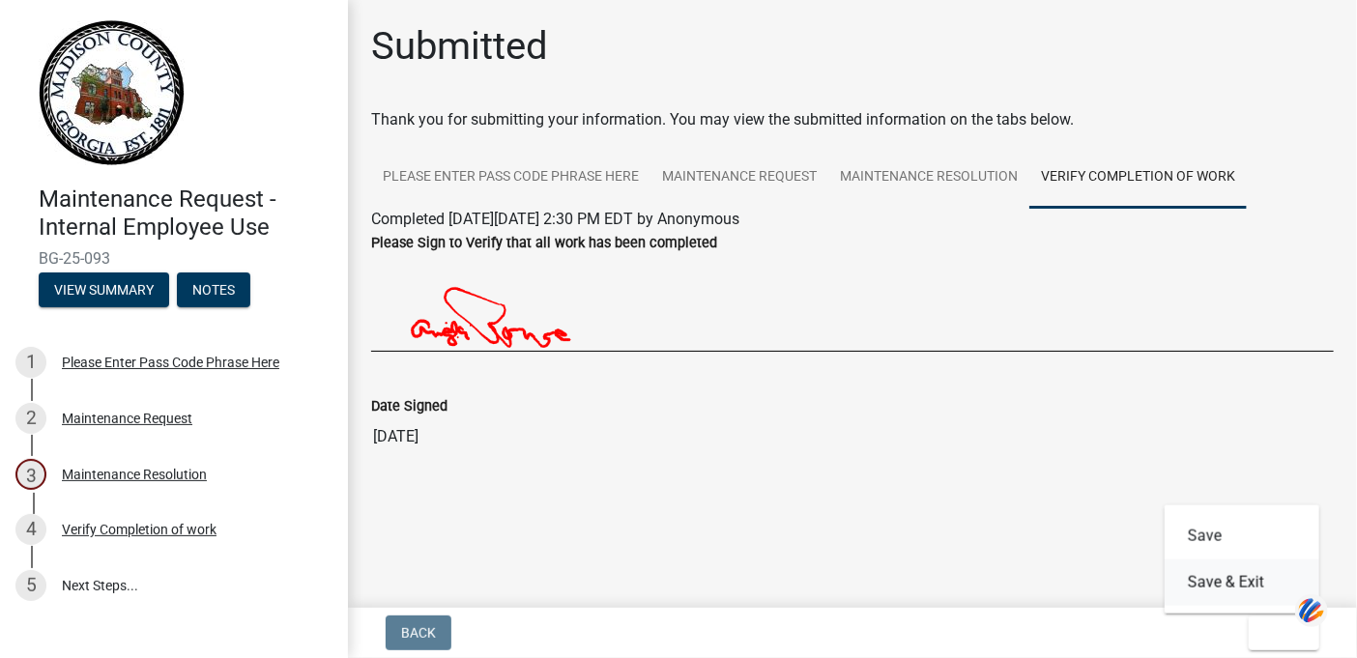 The image size is (1357, 658). I want to click on div: 1, so click(31, 362).